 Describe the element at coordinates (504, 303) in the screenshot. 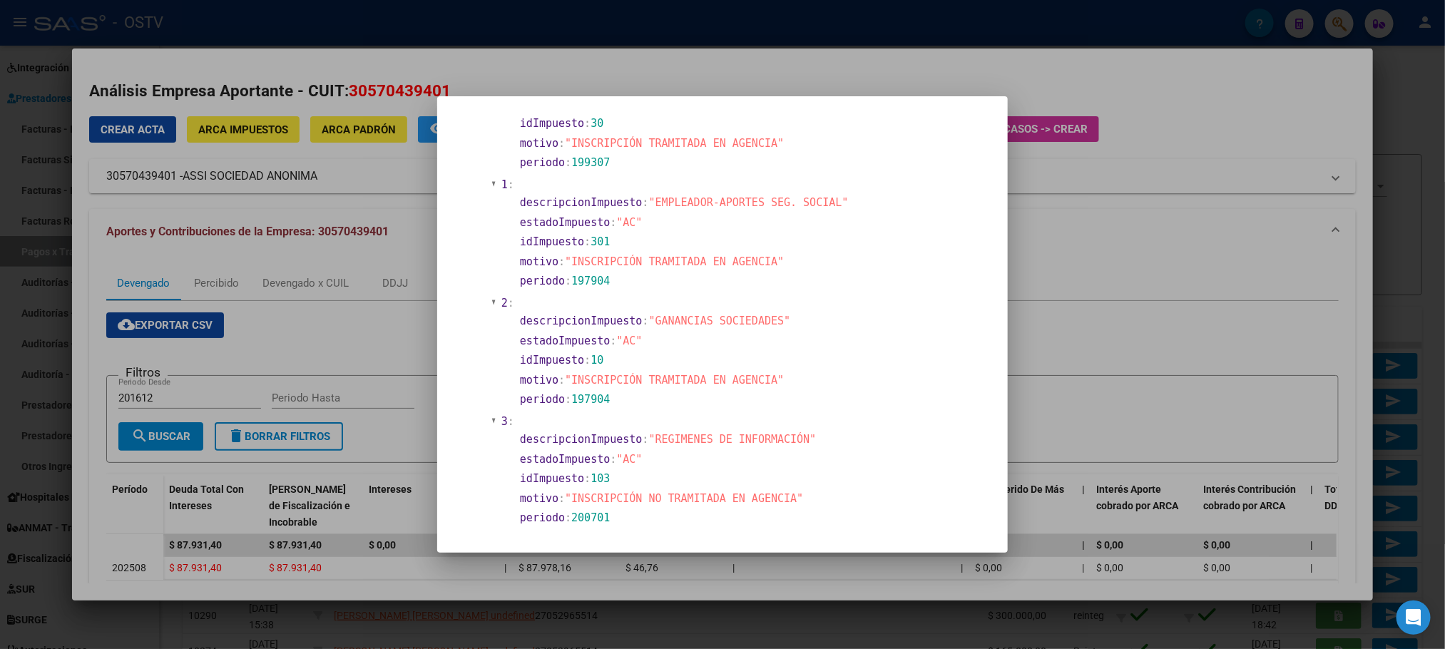

I see `span: 2` at that location.